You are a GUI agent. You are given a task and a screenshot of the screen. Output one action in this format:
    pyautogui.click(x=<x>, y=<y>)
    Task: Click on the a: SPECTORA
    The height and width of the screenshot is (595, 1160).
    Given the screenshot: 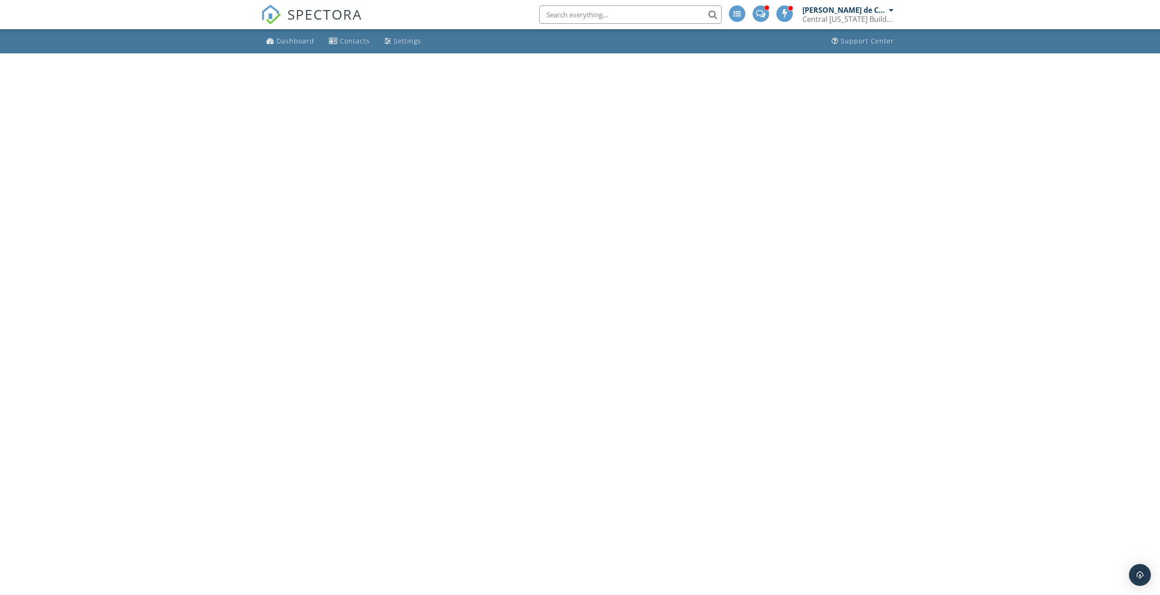 What is the action you would take?
    pyautogui.click(x=312, y=22)
    